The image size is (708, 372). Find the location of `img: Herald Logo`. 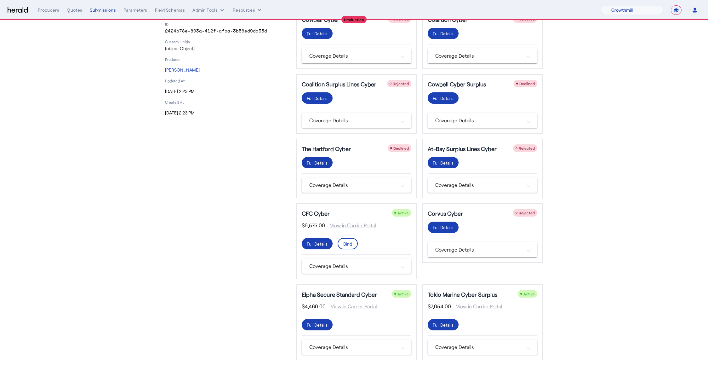

img: Herald Logo is located at coordinates (18, 10).